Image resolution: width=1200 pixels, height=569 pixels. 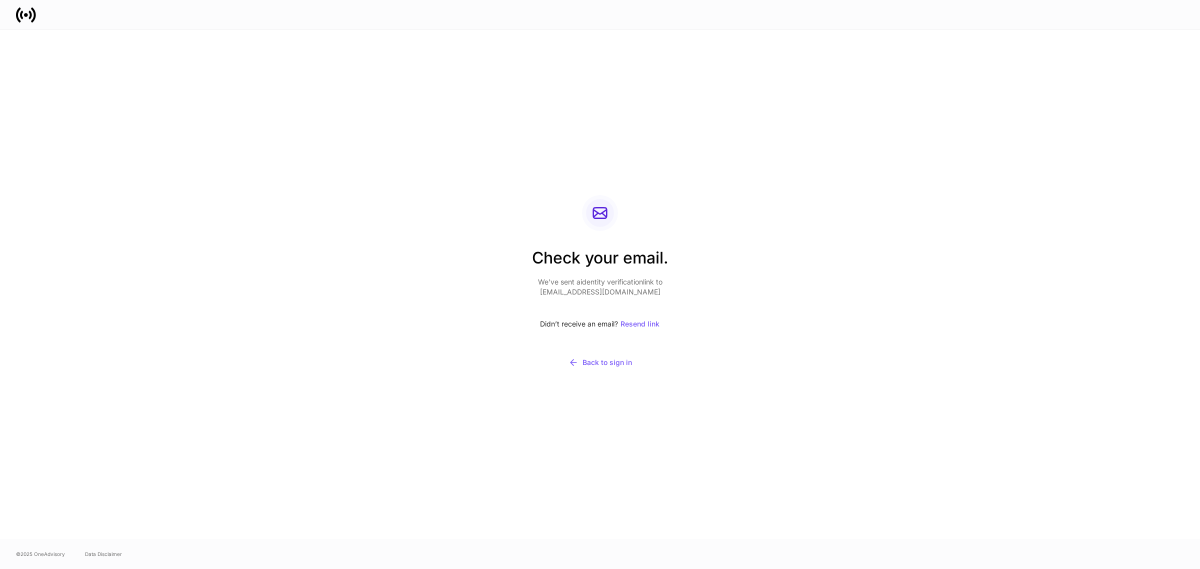 What do you see at coordinates (600, 324) in the screenshot?
I see `div: Didn’t receive an email?` at bounding box center [600, 324].